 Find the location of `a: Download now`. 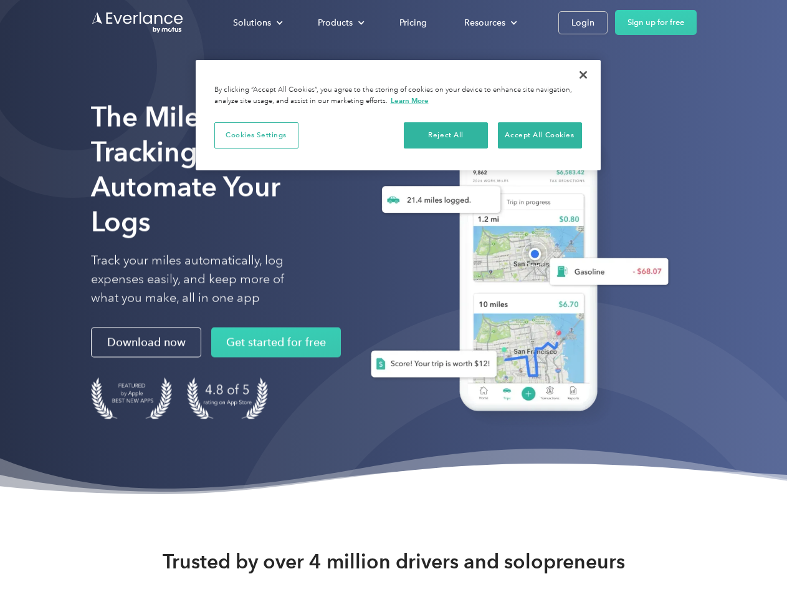

a: Download now is located at coordinates (146, 342).